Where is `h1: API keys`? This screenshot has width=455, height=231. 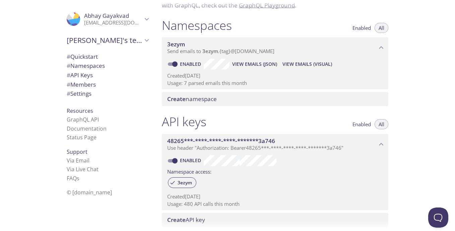 h1: API keys is located at coordinates (184, 121).